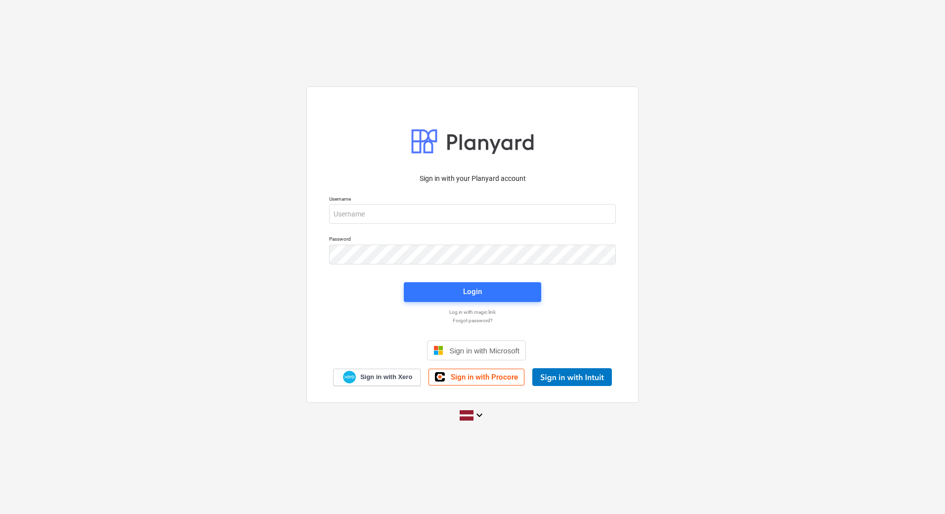 The image size is (945, 514). What do you see at coordinates (472, 320) in the screenshot?
I see `a: Forgot password?` at bounding box center [472, 320].